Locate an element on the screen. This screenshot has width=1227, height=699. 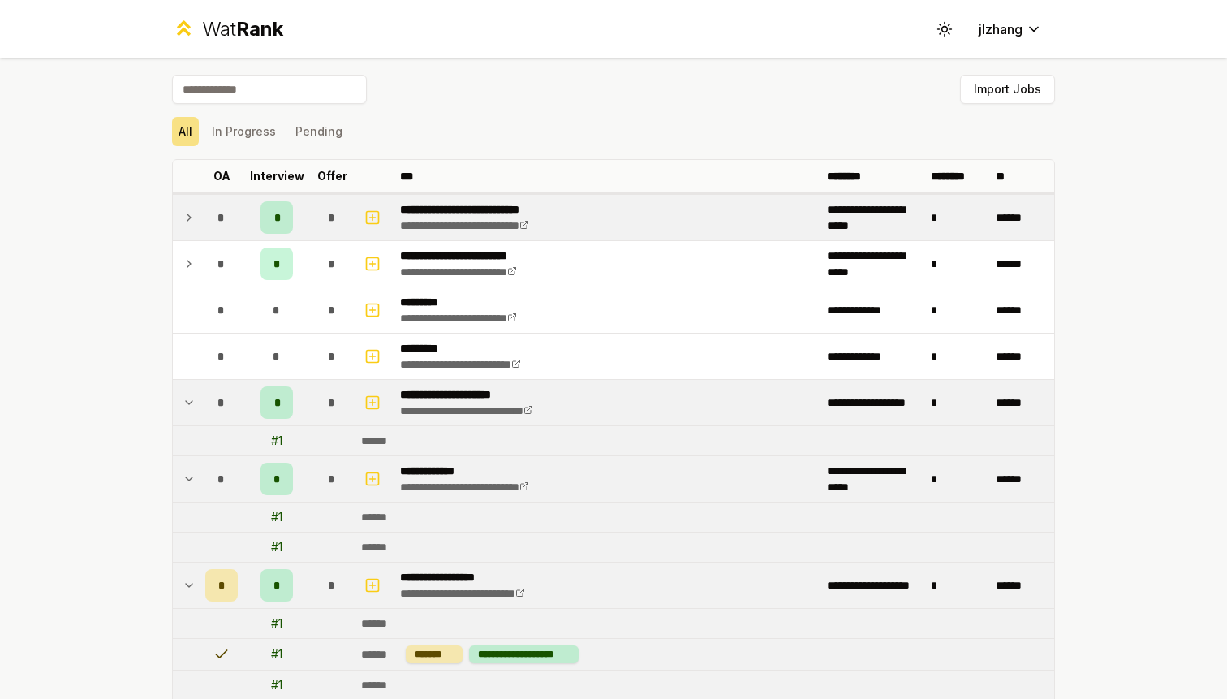
span: jlzhang is located at coordinates (1001, 29).